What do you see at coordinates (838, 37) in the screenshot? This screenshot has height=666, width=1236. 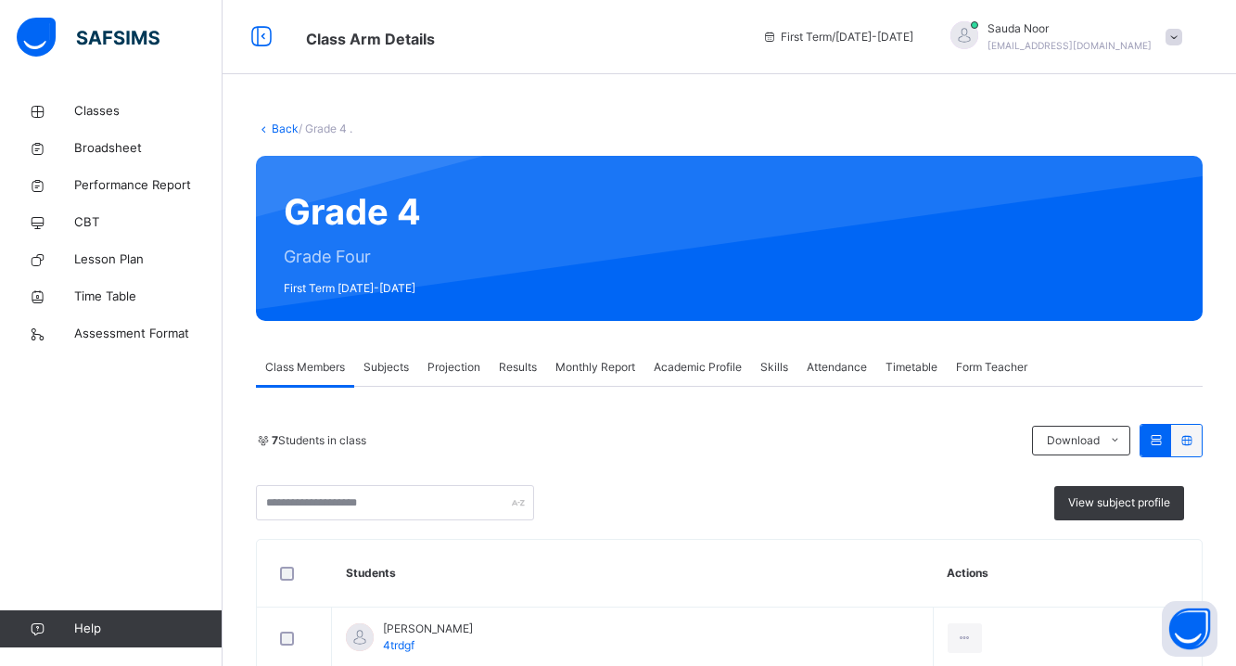 I see `span: session/term information` at bounding box center [838, 37].